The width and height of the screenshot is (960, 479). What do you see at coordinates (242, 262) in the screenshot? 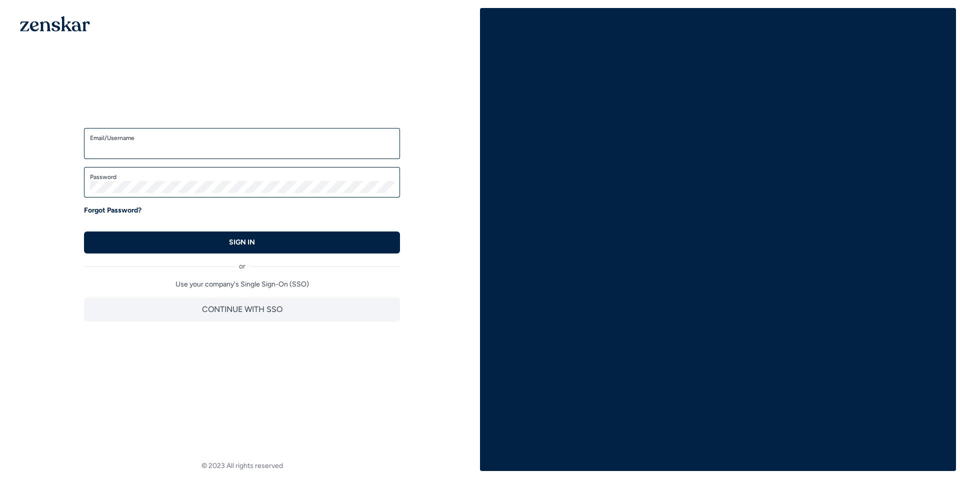
I see `div: or` at bounding box center [242, 262].